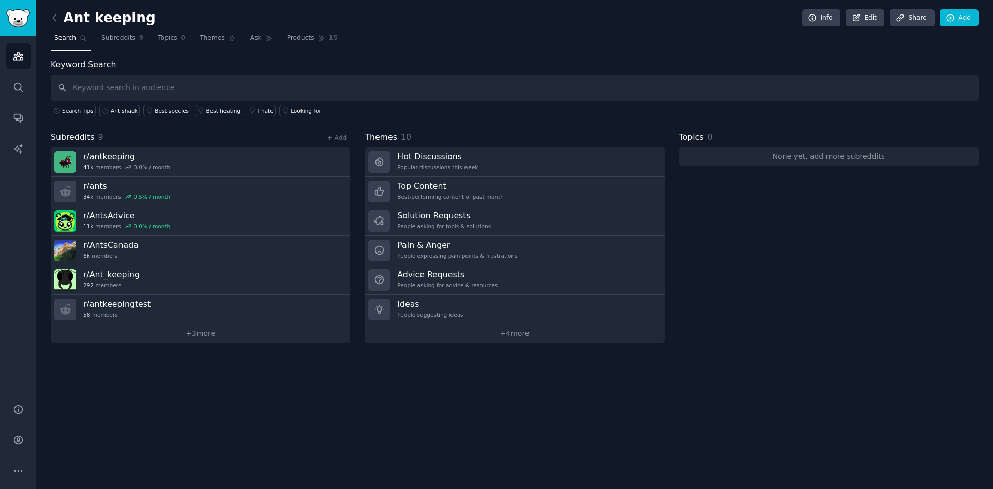 This screenshot has width=993, height=489. I want to click on span: 292, so click(88, 285).